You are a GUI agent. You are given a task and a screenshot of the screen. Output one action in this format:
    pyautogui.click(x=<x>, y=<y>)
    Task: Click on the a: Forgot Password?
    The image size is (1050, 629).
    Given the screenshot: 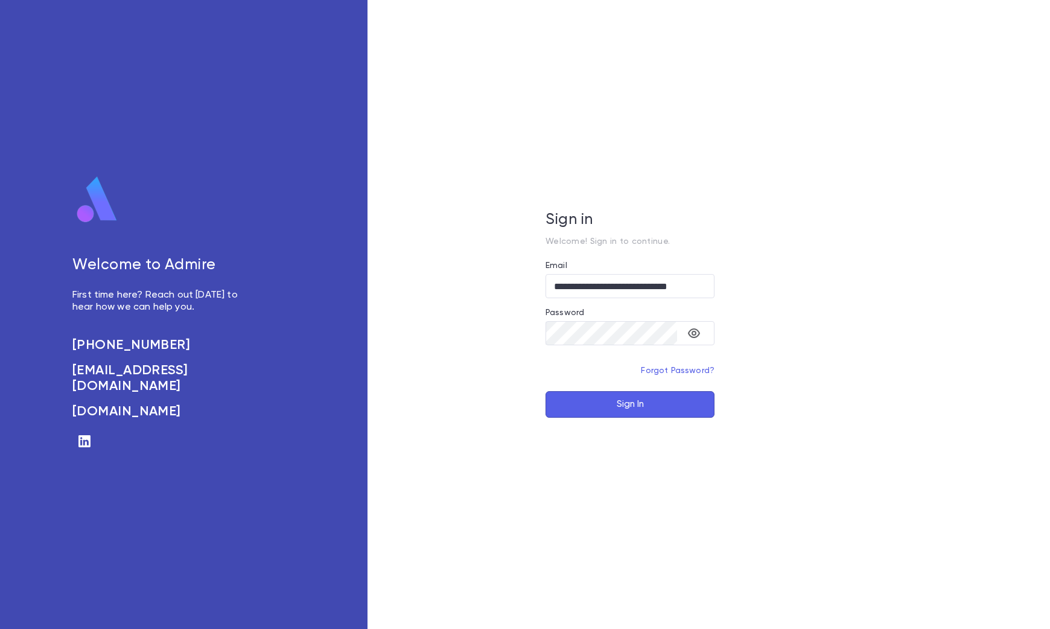 What is the action you would take?
    pyautogui.click(x=678, y=371)
    